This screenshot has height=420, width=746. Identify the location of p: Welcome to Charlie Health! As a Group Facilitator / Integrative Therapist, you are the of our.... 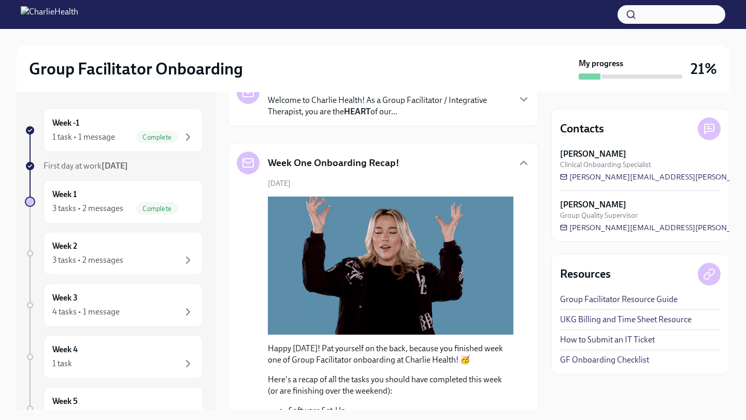
(388, 106).